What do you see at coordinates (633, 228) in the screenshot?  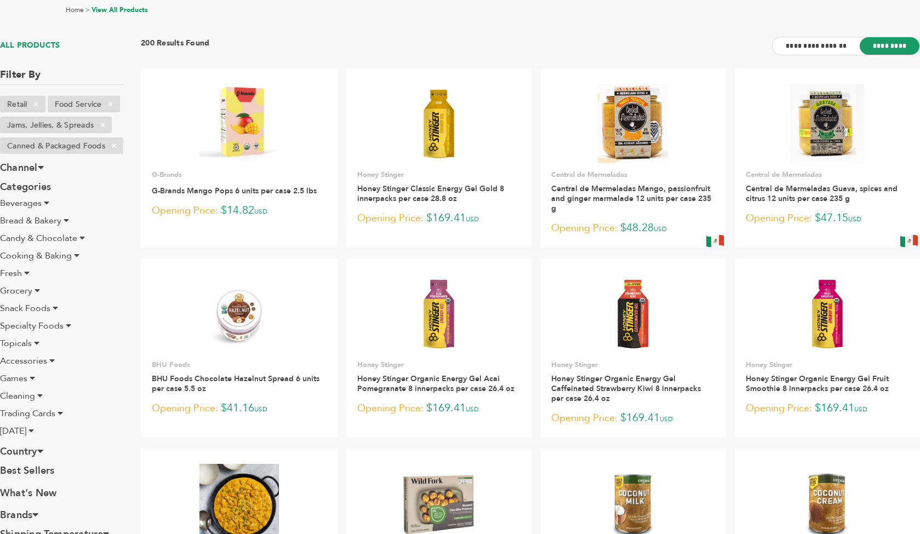 I see `p: $48.28` at bounding box center [633, 228].